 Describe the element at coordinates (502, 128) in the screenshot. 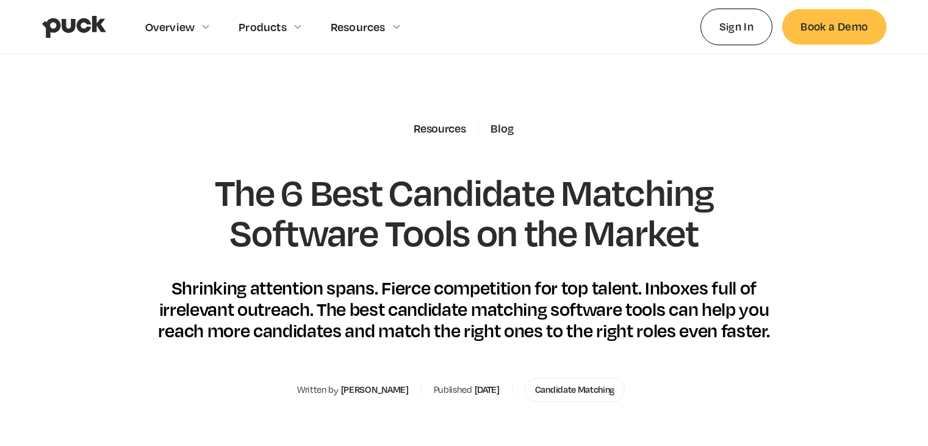

I see `a: Blog` at that location.